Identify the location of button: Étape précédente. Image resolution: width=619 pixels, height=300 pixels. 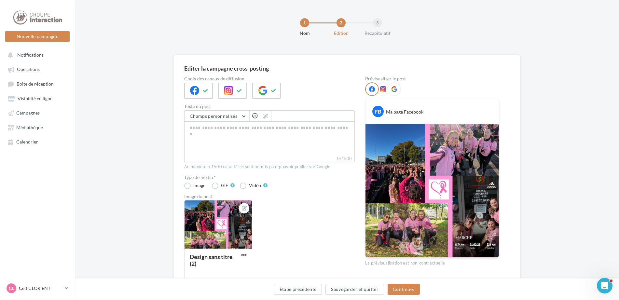
(298, 289).